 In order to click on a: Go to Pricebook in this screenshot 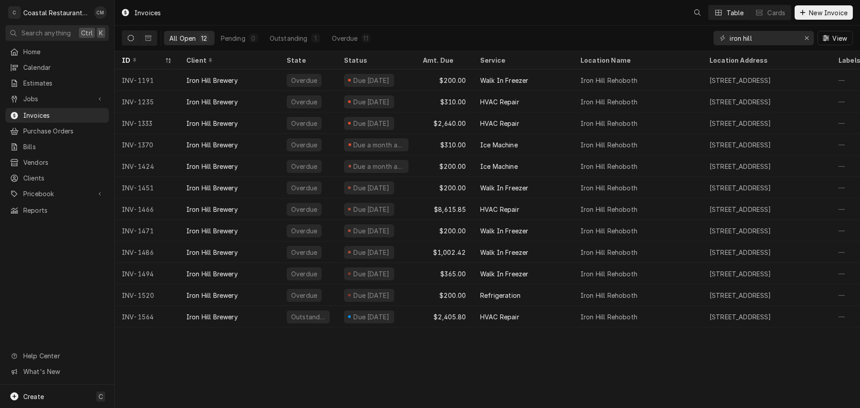, I will do `click(57, 194)`.